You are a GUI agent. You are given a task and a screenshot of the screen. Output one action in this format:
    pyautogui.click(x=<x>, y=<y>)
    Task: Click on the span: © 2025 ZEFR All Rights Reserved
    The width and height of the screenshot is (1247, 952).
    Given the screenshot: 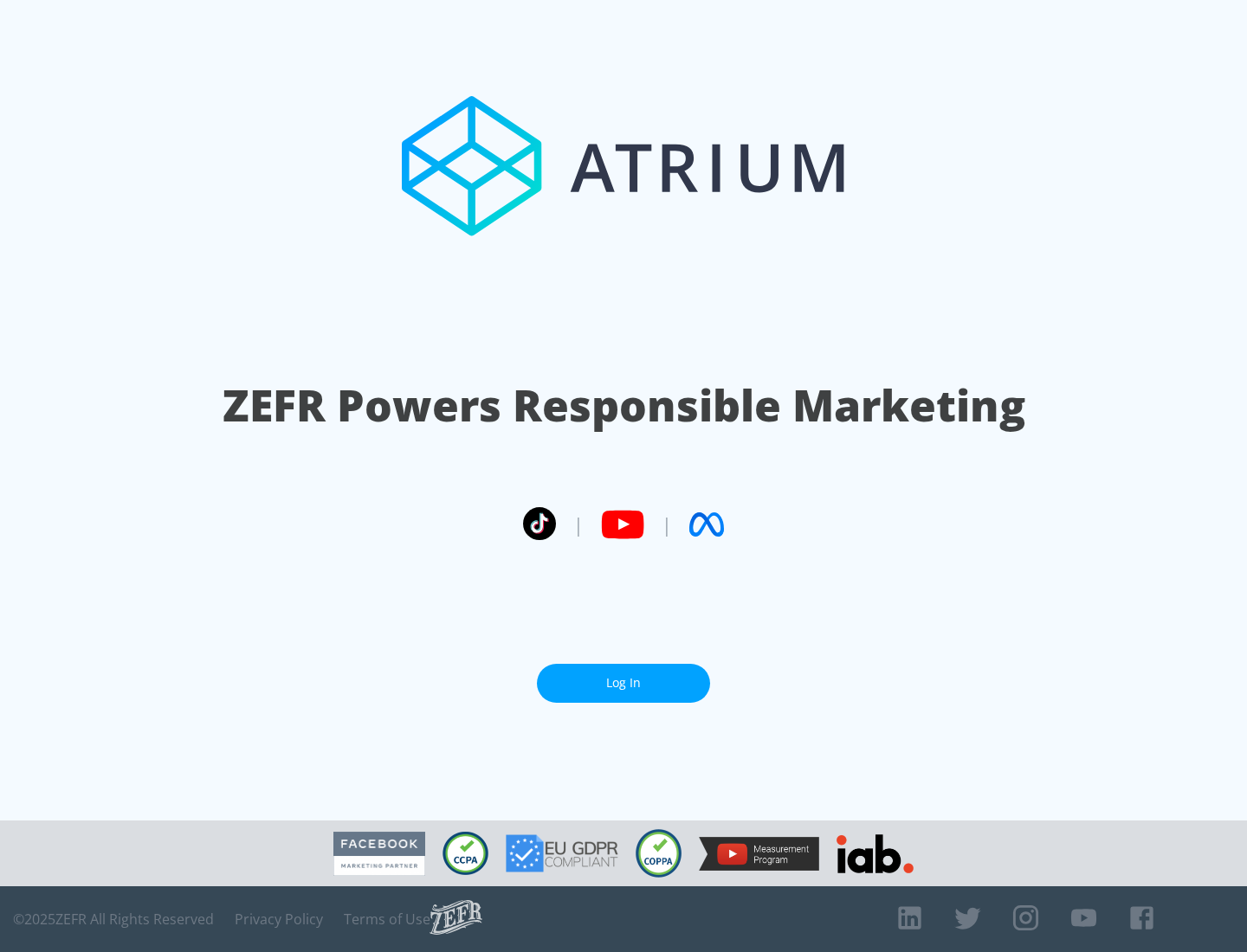 What is the action you would take?
    pyautogui.click(x=114, y=919)
    